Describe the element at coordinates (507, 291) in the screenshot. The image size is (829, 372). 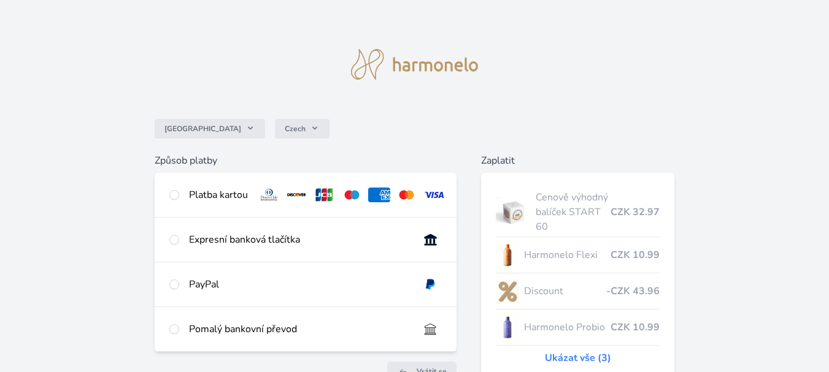
I see `img: discount-lo.png` at that location.